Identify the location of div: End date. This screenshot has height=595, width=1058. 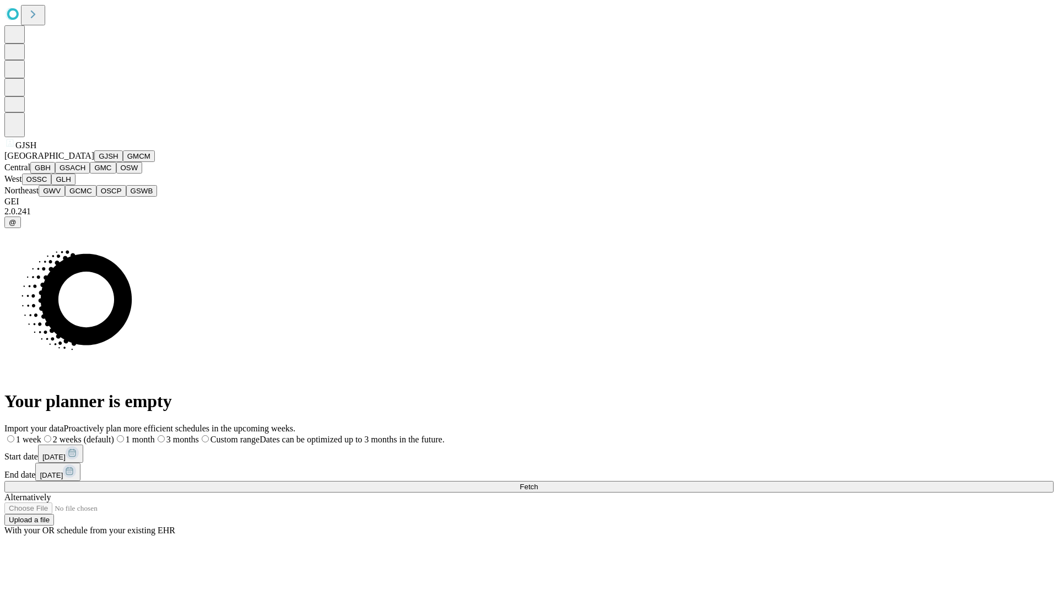
(529, 471).